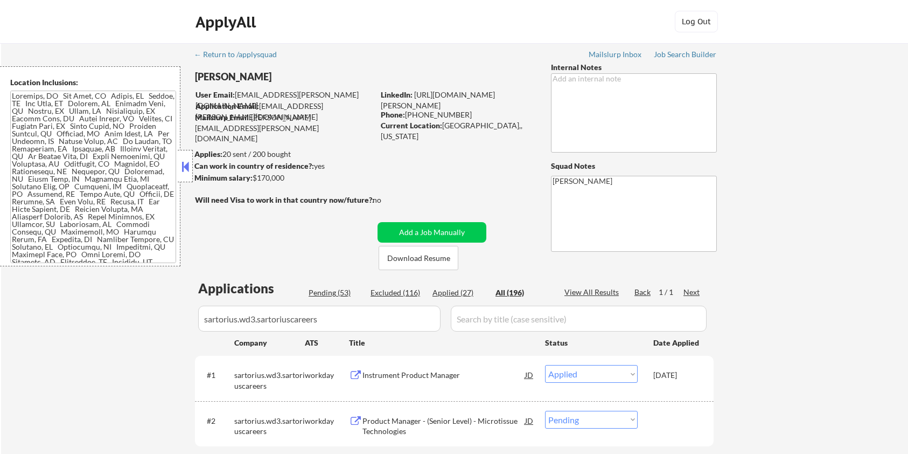 This screenshot has height=454, width=908. I want to click on div: Next, so click(692, 292).